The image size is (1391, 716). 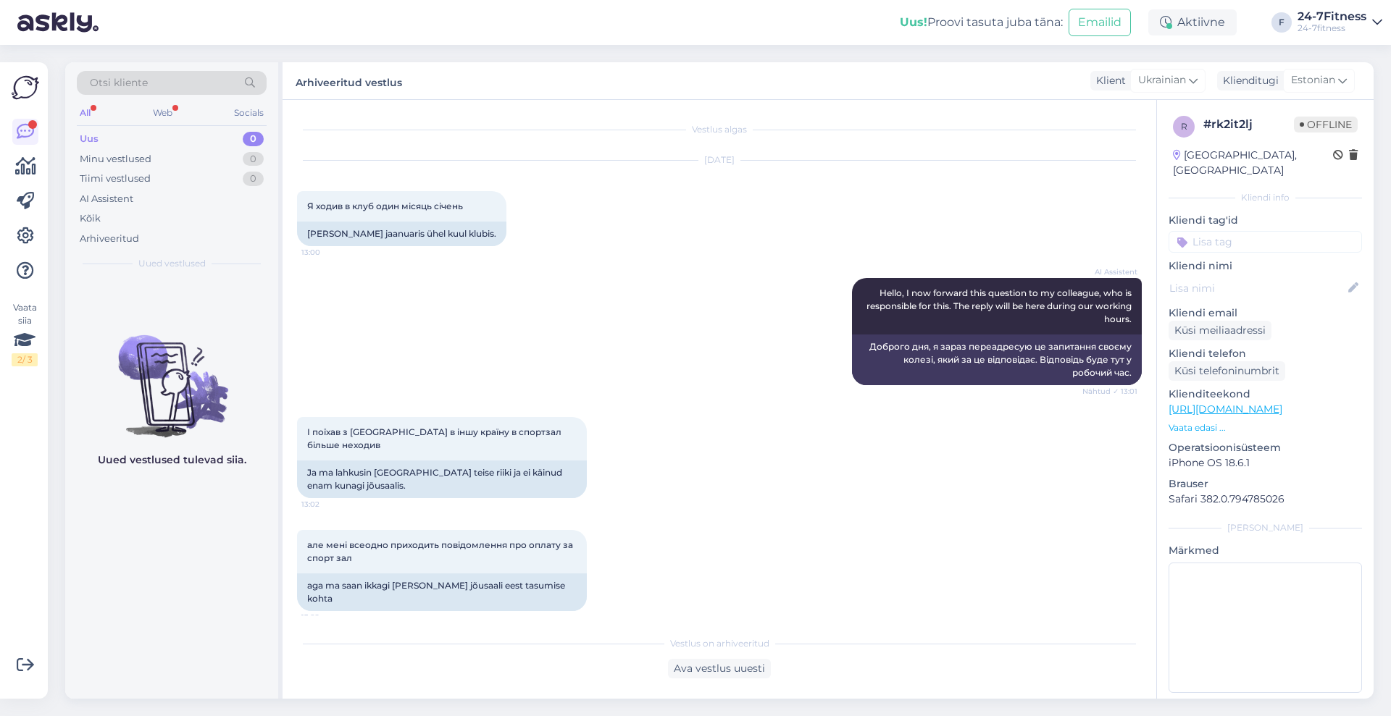 What do you see at coordinates (1220, 330) in the screenshot?
I see `div: Küsi meiliaadressi` at bounding box center [1220, 330].